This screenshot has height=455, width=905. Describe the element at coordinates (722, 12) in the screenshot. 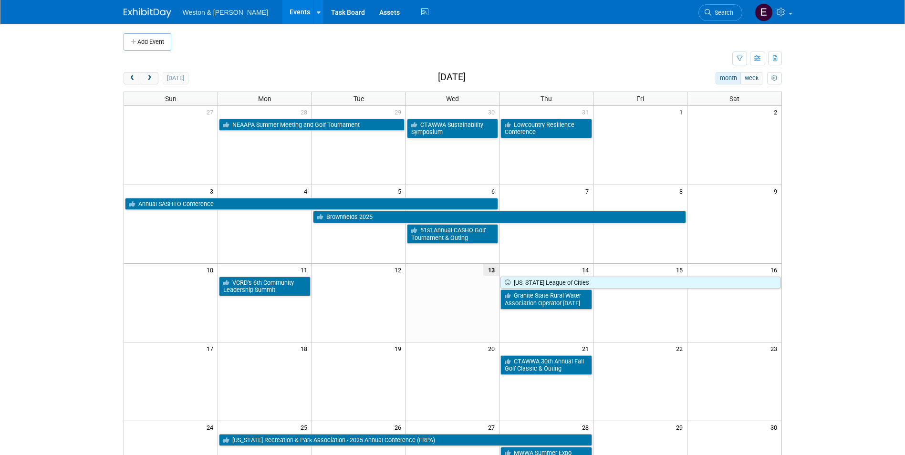

I see `span: Search` at that location.